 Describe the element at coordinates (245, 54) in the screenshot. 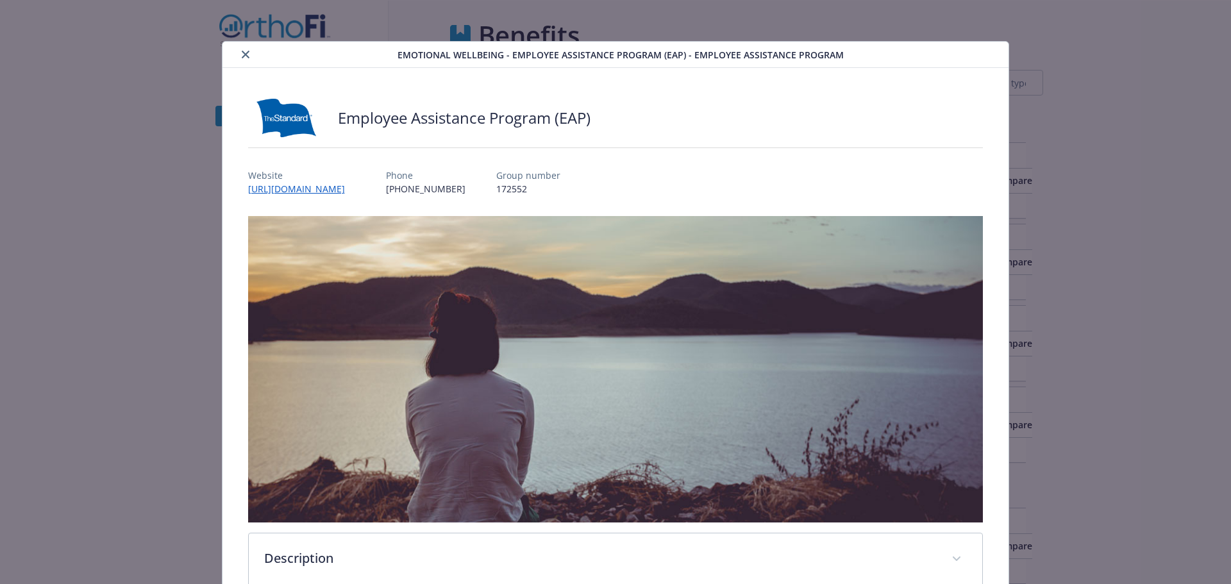

I see `button: close` at that location.